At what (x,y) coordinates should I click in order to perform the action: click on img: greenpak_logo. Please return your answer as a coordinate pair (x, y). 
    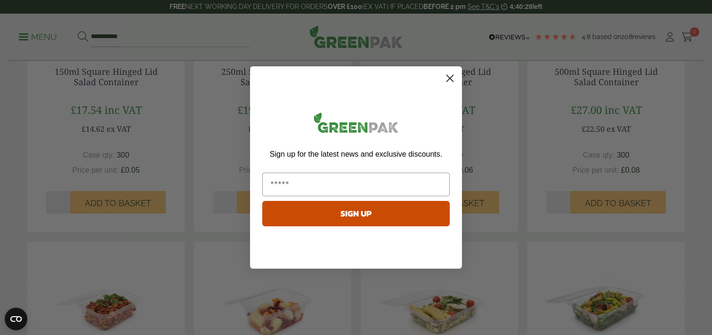
    Looking at the image, I should click on (356, 124).